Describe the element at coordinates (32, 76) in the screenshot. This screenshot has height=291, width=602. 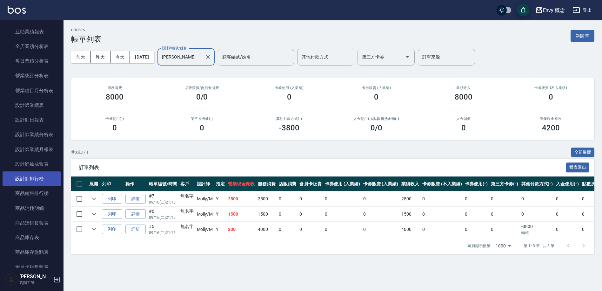
I see `a: 營業統計分析表` at that location.